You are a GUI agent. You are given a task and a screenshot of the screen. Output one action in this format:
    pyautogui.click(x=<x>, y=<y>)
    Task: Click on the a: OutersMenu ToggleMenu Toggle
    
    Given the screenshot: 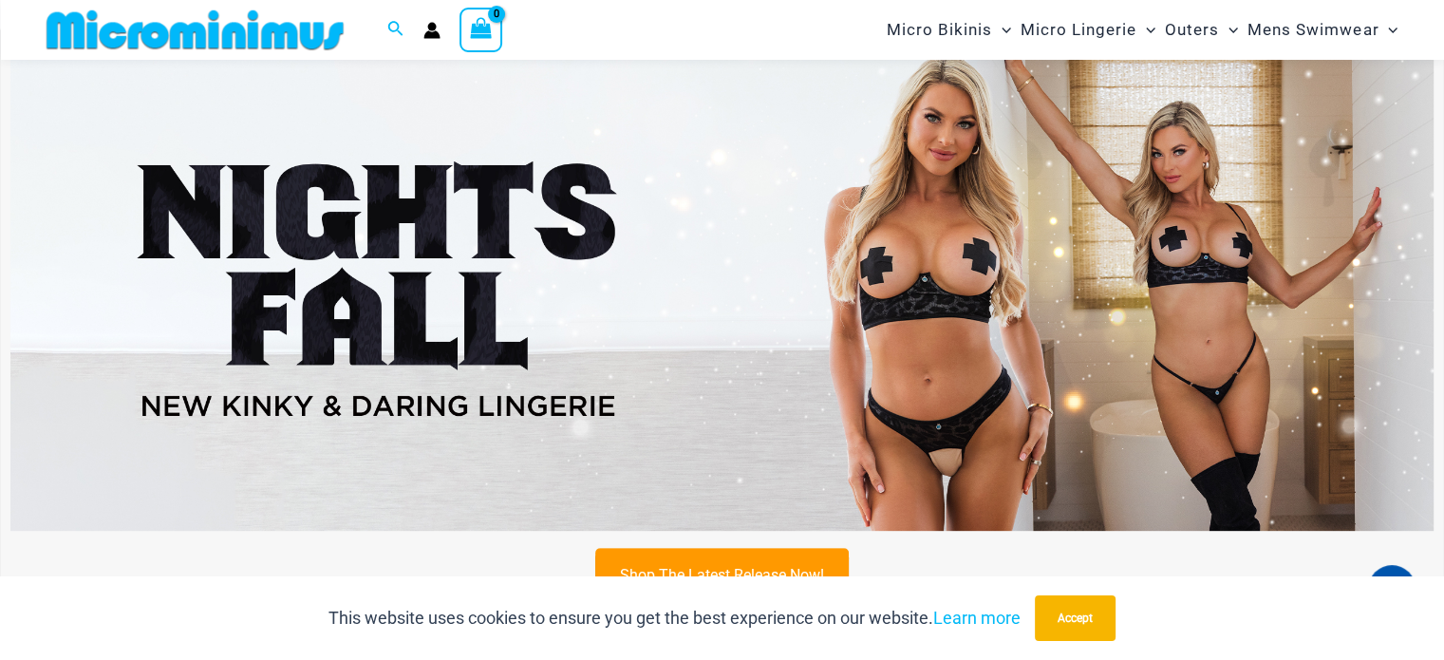 What is the action you would take?
    pyautogui.click(x=1201, y=29)
    